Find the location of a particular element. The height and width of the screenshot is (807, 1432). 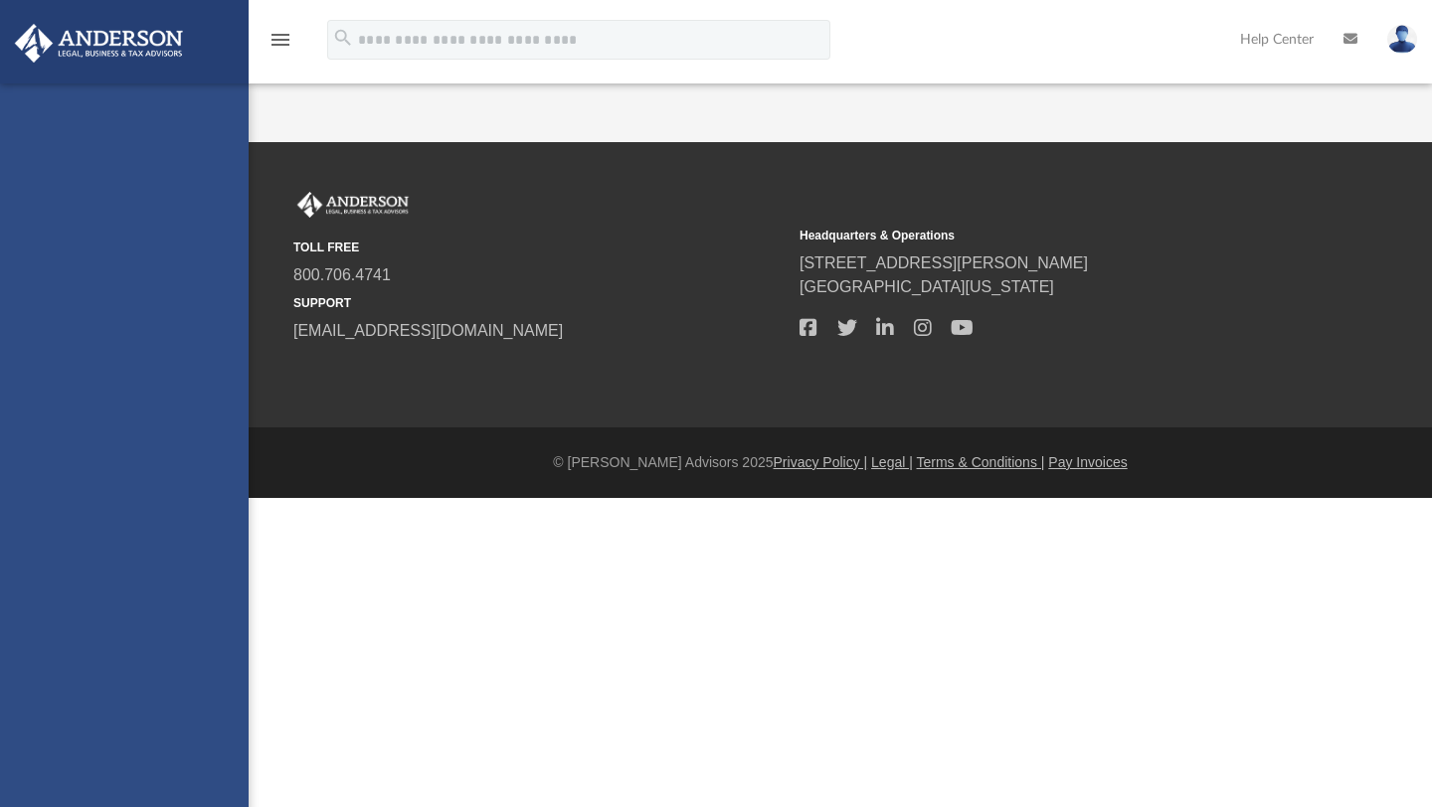

a: Terms & Conditions | is located at coordinates (980, 462).